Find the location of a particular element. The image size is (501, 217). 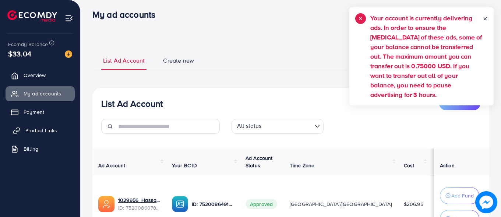

img: ic-ba-acc.ded83a64.svg is located at coordinates (180, 204).